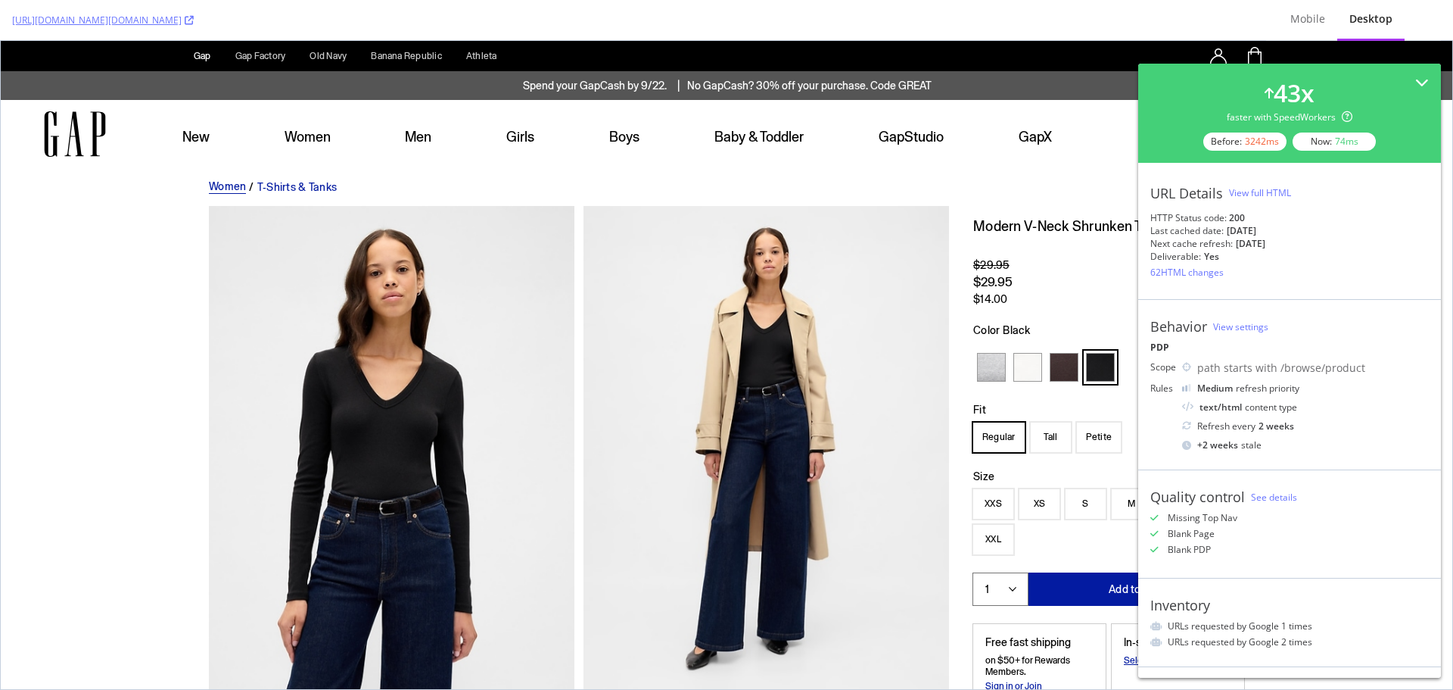 The height and width of the screenshot is (690, 1453). Describe the element at coordinates (1290, 641) in the screenshot. I see `li: URLs requested by Google 2 times` at that location.